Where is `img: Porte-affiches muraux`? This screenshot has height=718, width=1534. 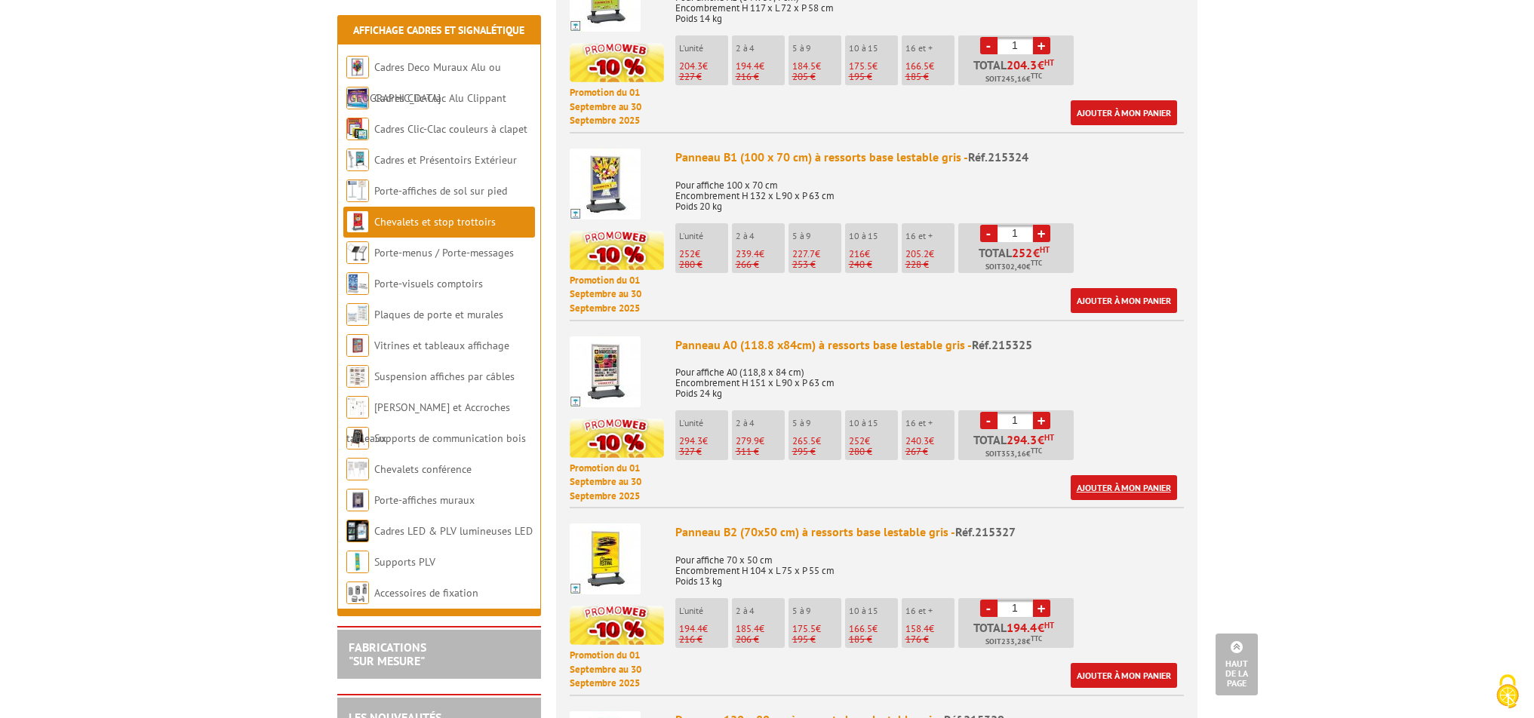 img: Porte-affiches muraux is located at coordinates (358, 500).